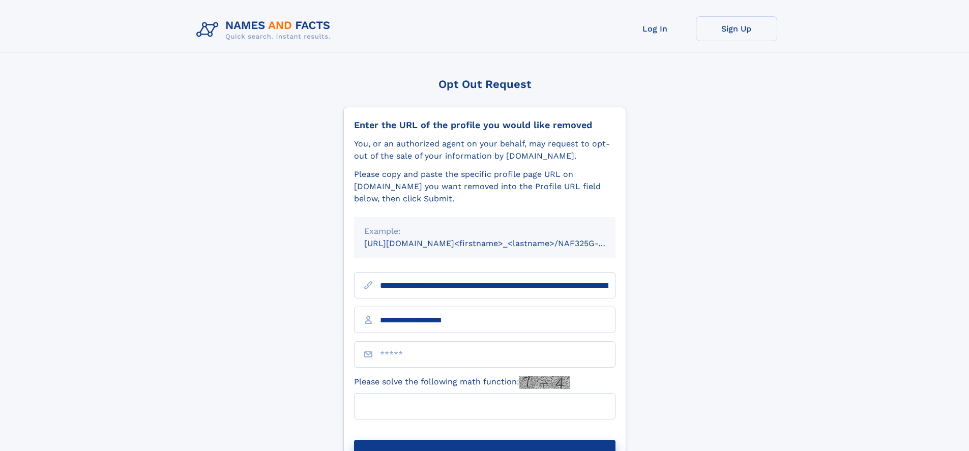 This screenshot has width=969, height=451. I want to click on div: Opt Out Request, so click(485, 84).